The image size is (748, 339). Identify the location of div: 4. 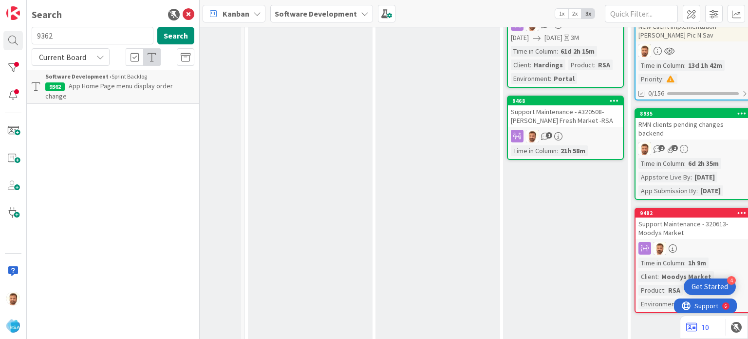
(732, 280).